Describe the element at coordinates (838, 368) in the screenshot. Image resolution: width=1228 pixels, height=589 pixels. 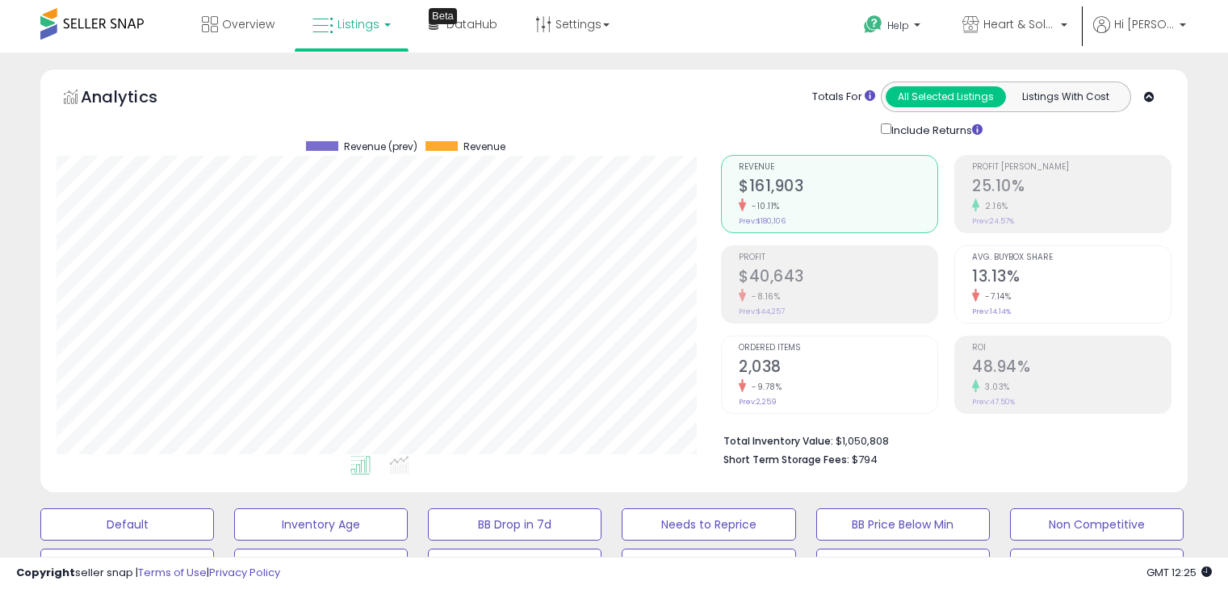
I see `h2: 2,038` at that location.